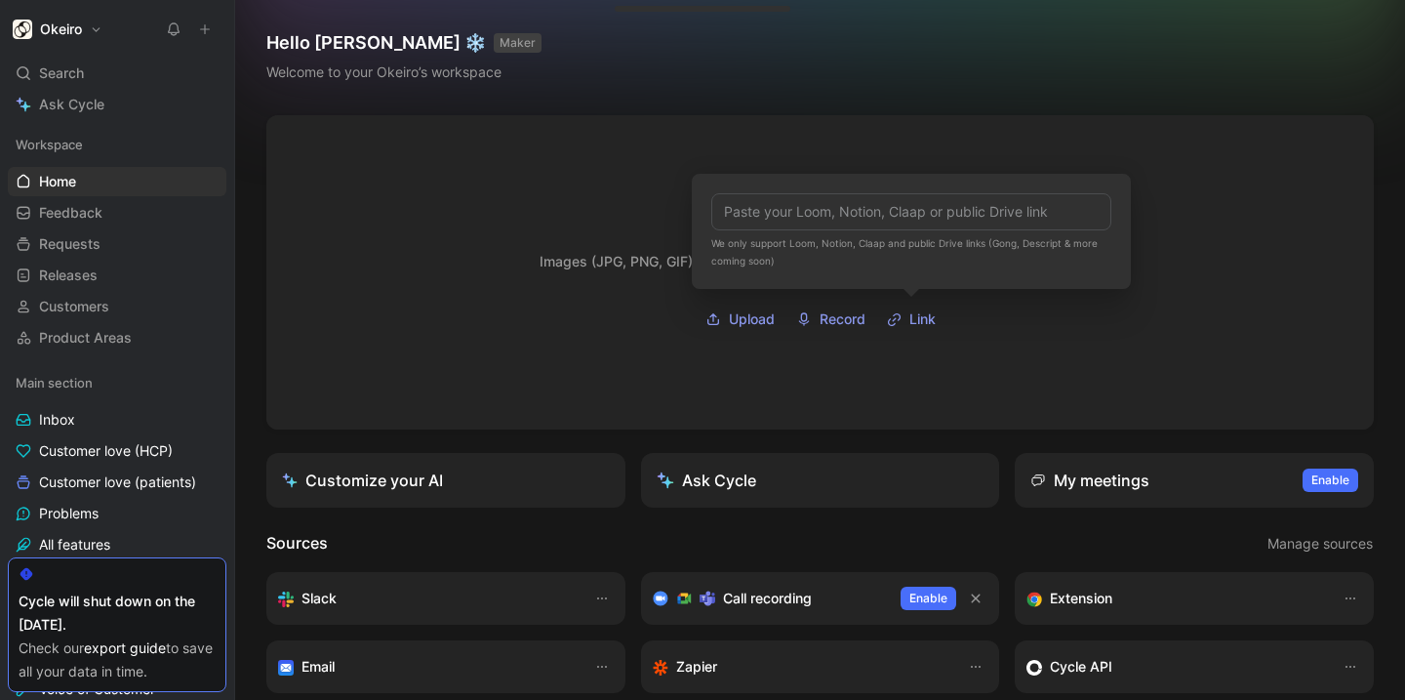 This screenshot has width=1405, height=700. What do you see at coordinates (85, 338) in the screenshot?
I see `span: Product Areas` at bounding box center [85, 338].